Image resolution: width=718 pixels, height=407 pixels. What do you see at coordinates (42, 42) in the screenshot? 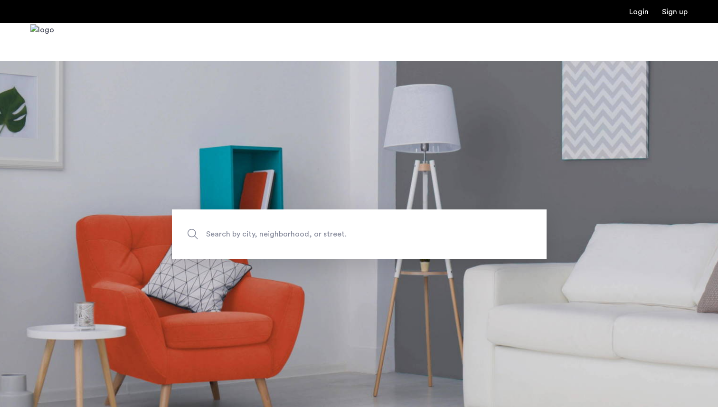
I see `img: logo` at bounding box center [42, 42].